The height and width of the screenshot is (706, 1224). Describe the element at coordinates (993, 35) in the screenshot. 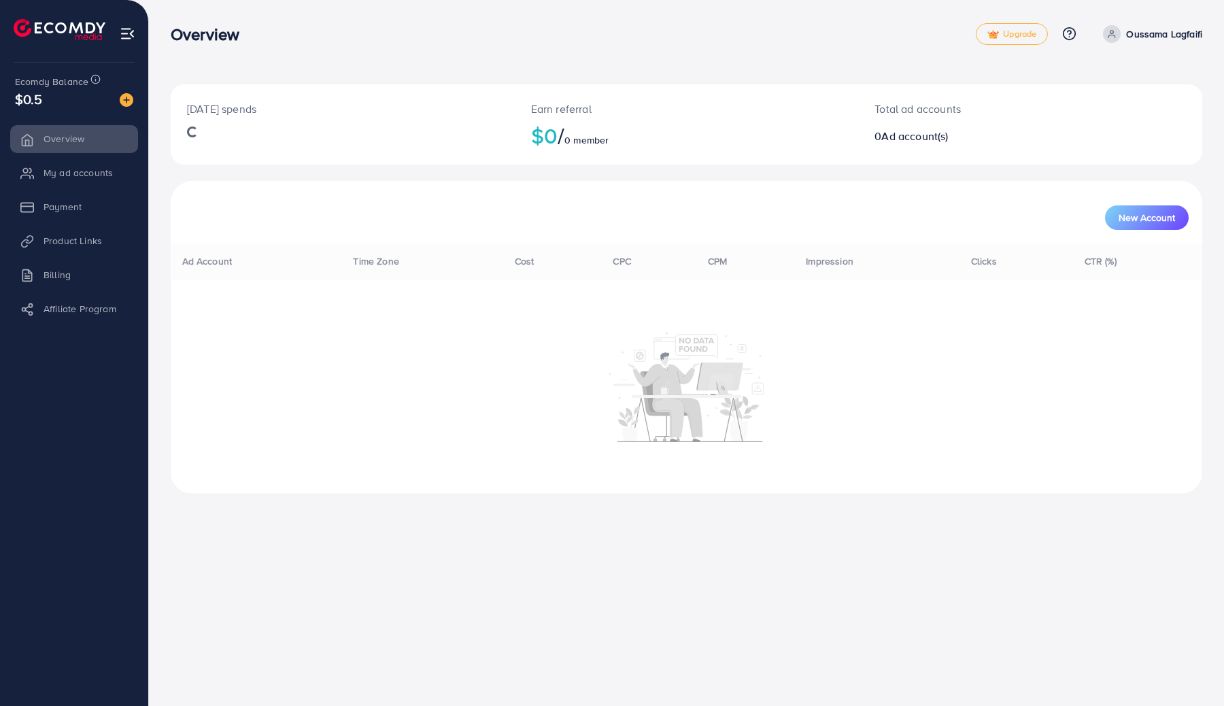

I see `img: tick` at that location.